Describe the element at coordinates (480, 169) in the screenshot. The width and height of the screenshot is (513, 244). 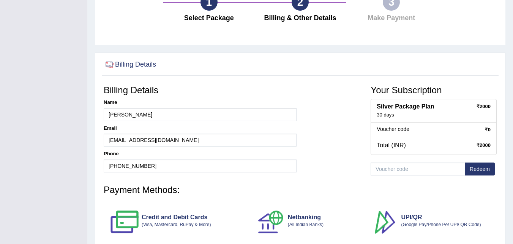
I see `button: Redeem` at that location.